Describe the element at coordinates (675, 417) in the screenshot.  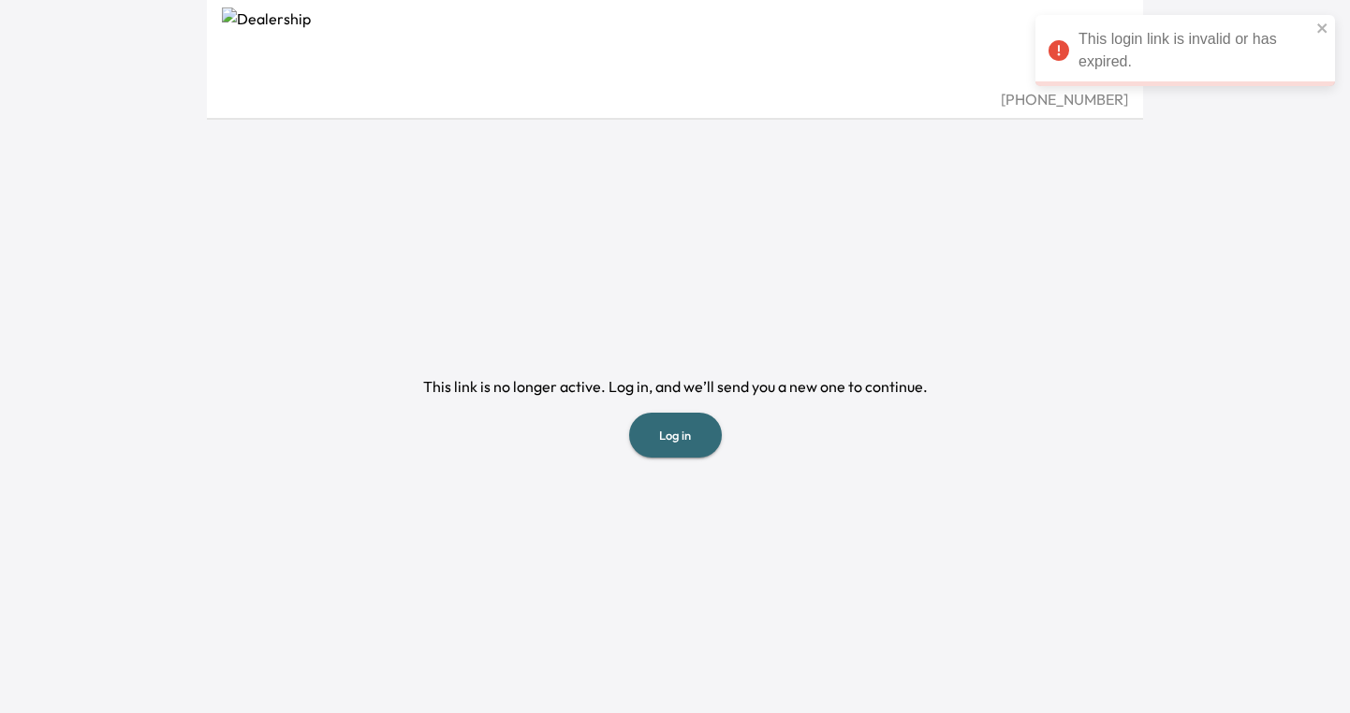
I see `div: This link is no longer active. Log in, and we’ll send you a new one to continue.` at that location.